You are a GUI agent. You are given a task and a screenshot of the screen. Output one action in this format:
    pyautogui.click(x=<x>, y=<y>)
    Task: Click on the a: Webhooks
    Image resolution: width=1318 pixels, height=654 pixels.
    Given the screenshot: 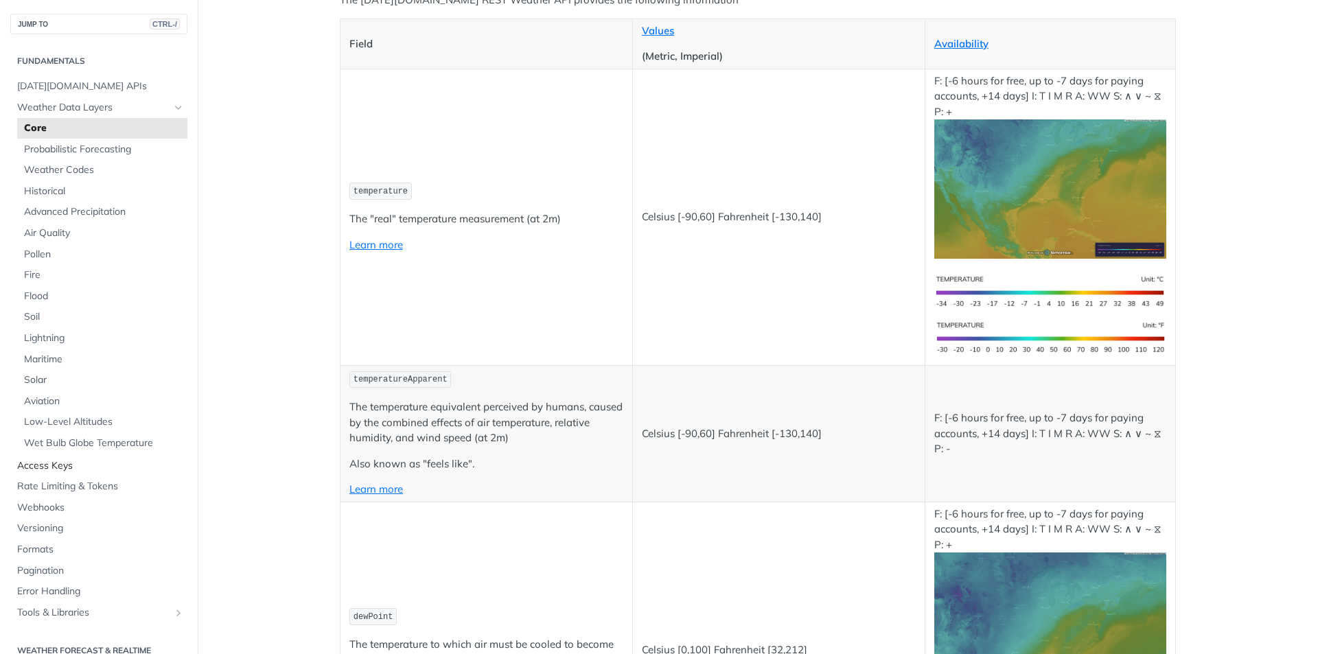 What is the action you would take?
    pyautogui.click(x=99, y=508)
    